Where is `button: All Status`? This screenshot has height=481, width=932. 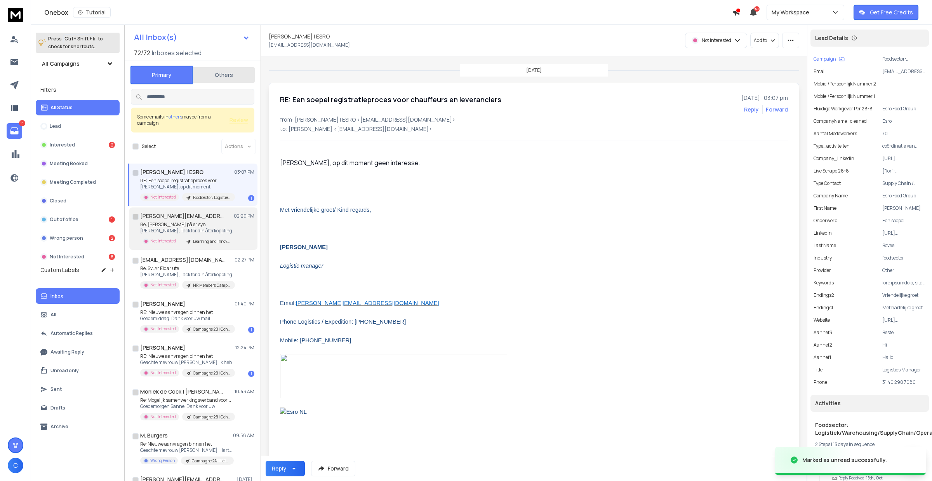 button: All Status is located at coordinates (78, 108).